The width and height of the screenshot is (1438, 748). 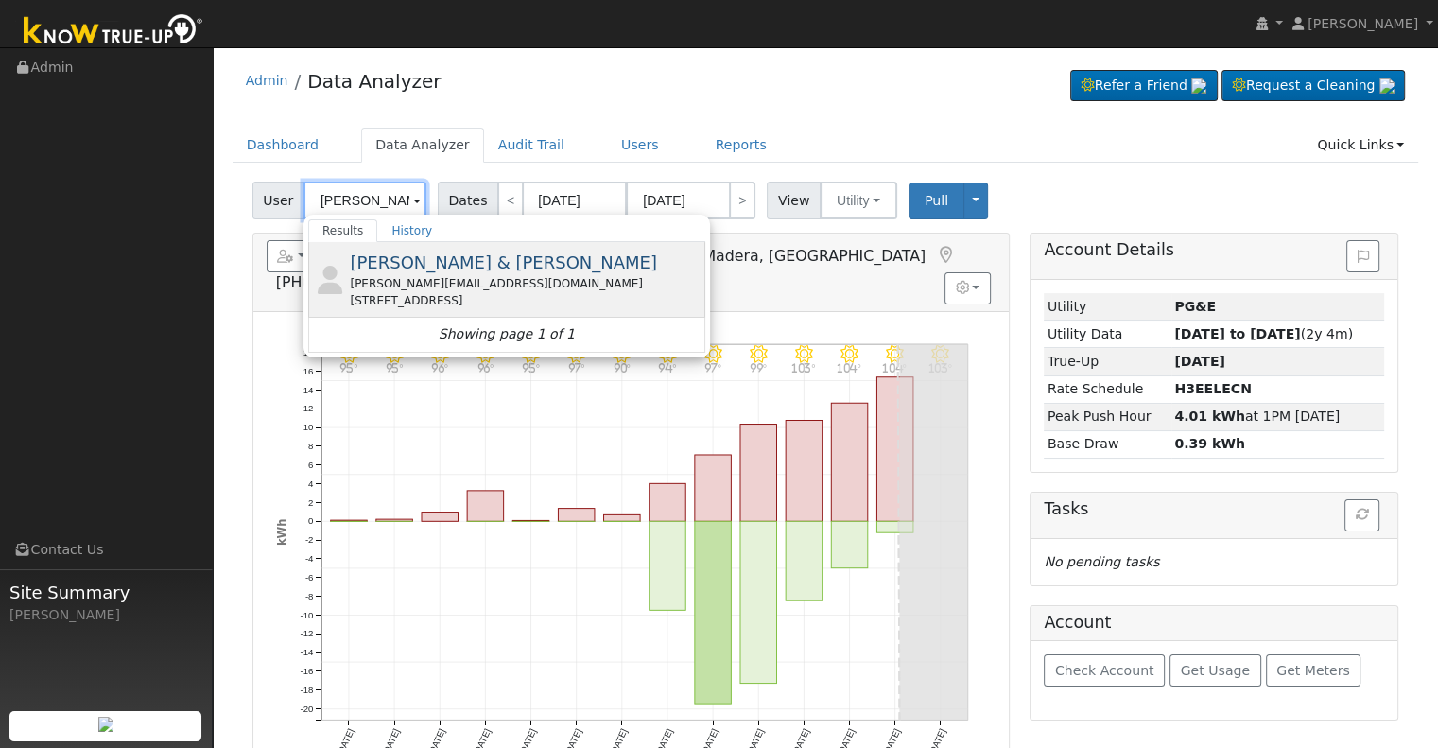 I want to click on a: Quick Links, so click(x=1360, y=145).